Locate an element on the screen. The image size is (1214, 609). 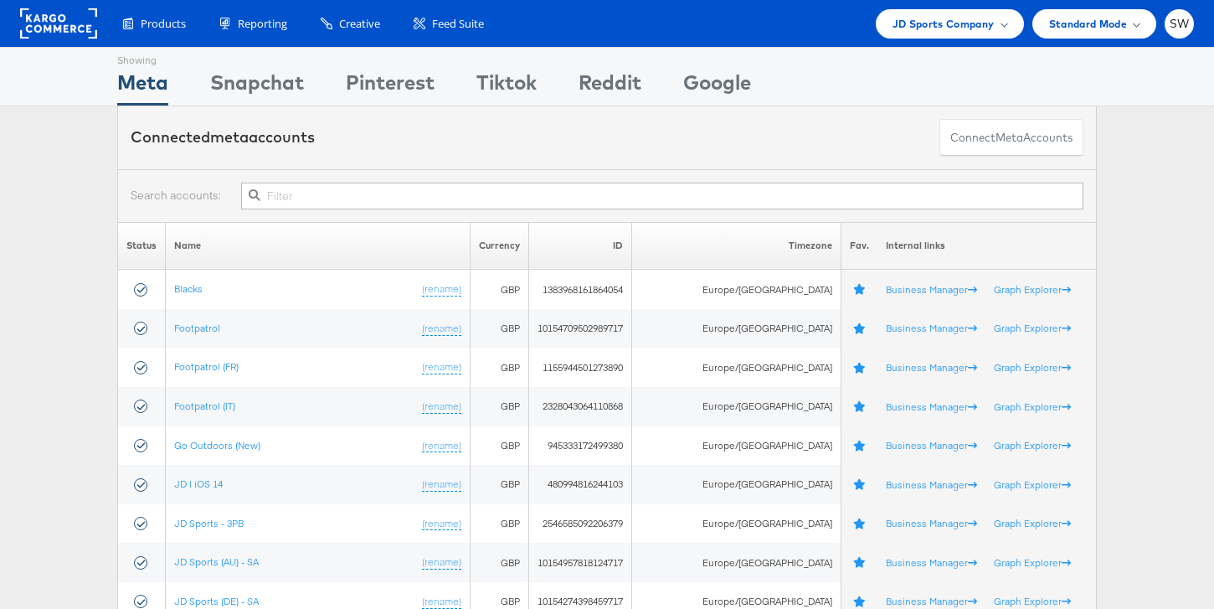
input: Filter is located at coordinates (662, 196).